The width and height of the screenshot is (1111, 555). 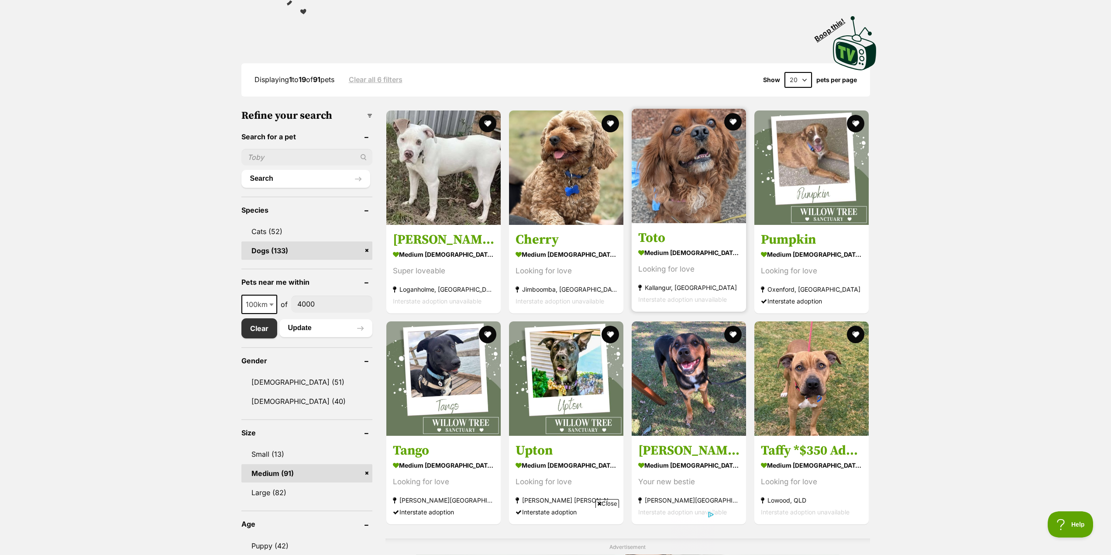 I want to click on header: Search for a pet, so click(x=307, y=137).